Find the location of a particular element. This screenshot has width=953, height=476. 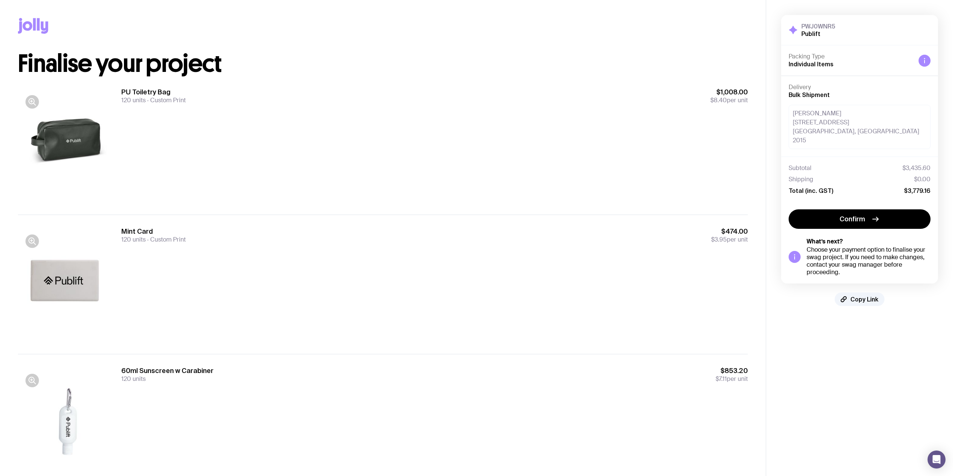

span: Individual Items is located at coordinates (811, 64).